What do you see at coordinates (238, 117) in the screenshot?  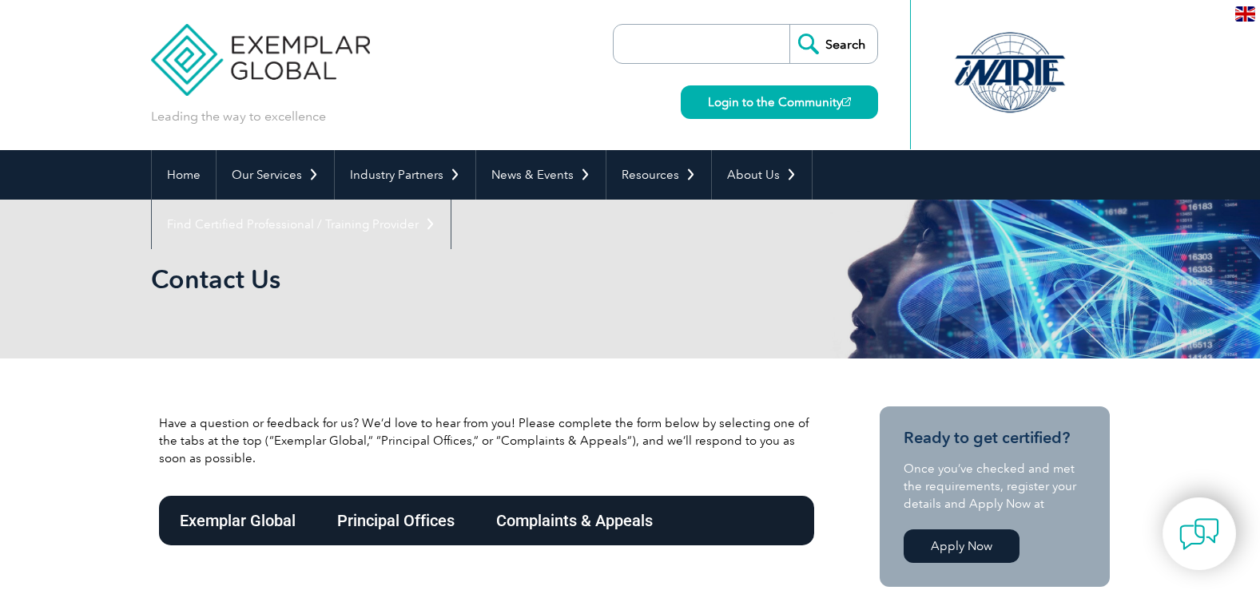 I see `p: Leading the way to excellence` at bounding box center [238, 117].